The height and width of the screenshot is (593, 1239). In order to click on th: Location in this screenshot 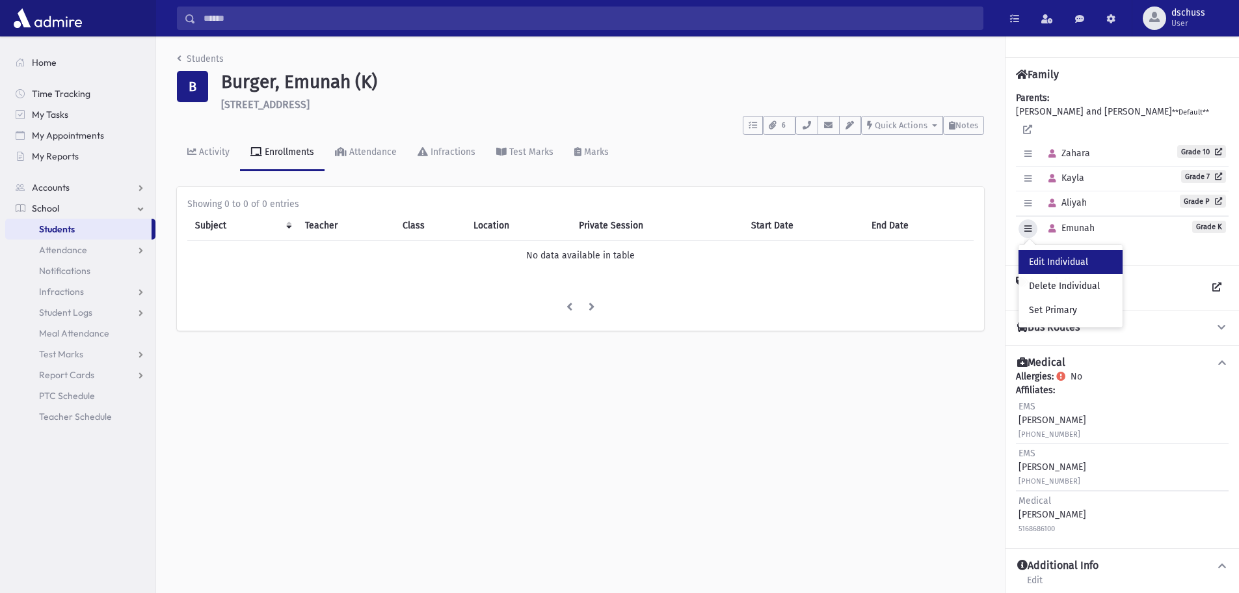, I will do `click(519, 226)`.